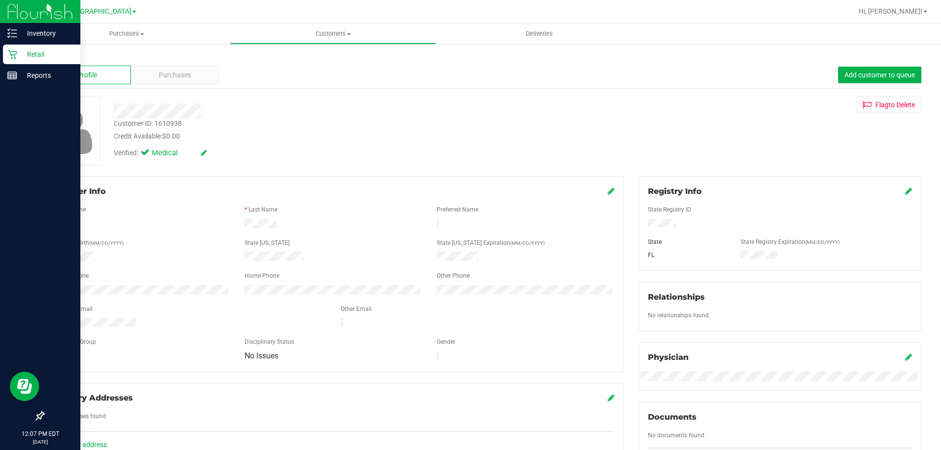  Describe the element at coordinates (126, 34) in the screenshot. I see `a: Purchases` at that location.